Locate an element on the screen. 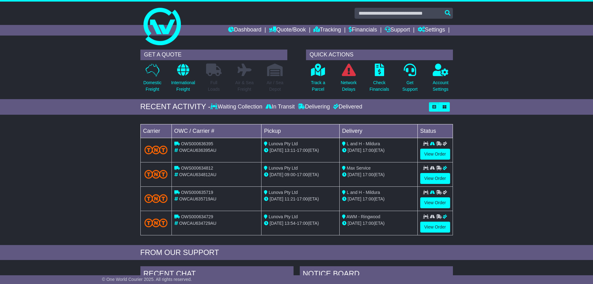 This screenshot has width=593, height=284. span: OWCAU634729AU is located at coordinates (198, 223).